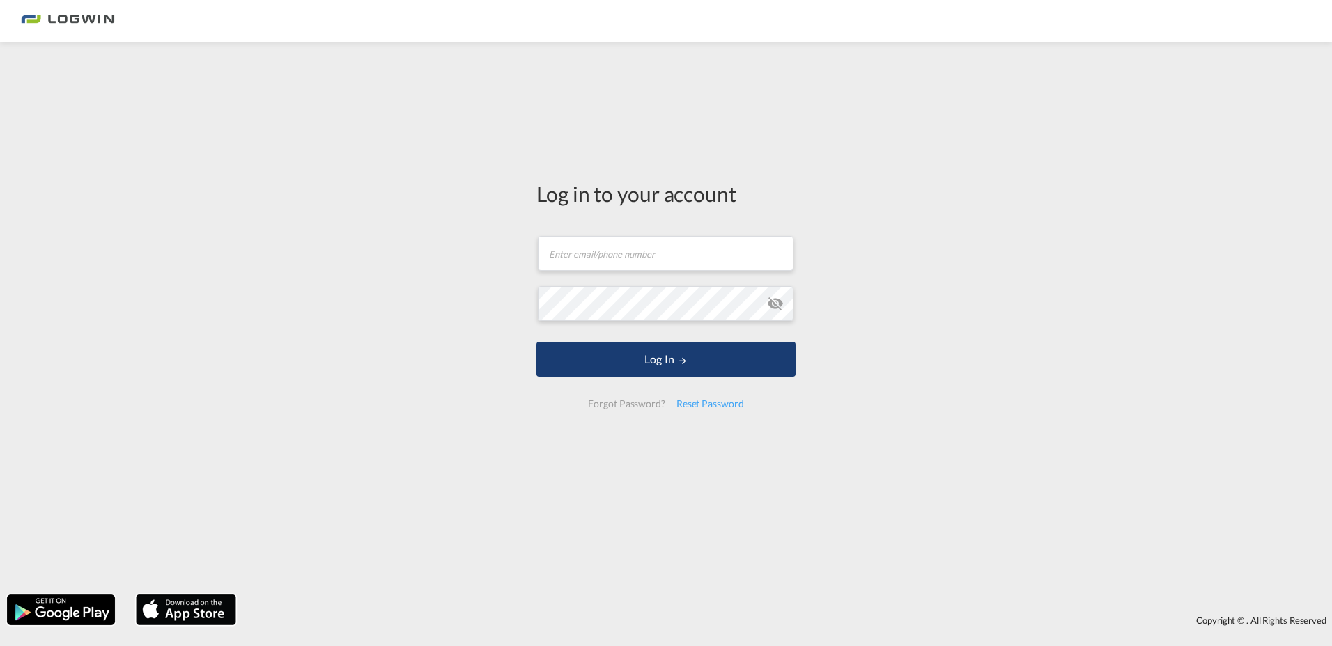  I want to click on div: Log in to your account, so click(666, 194).